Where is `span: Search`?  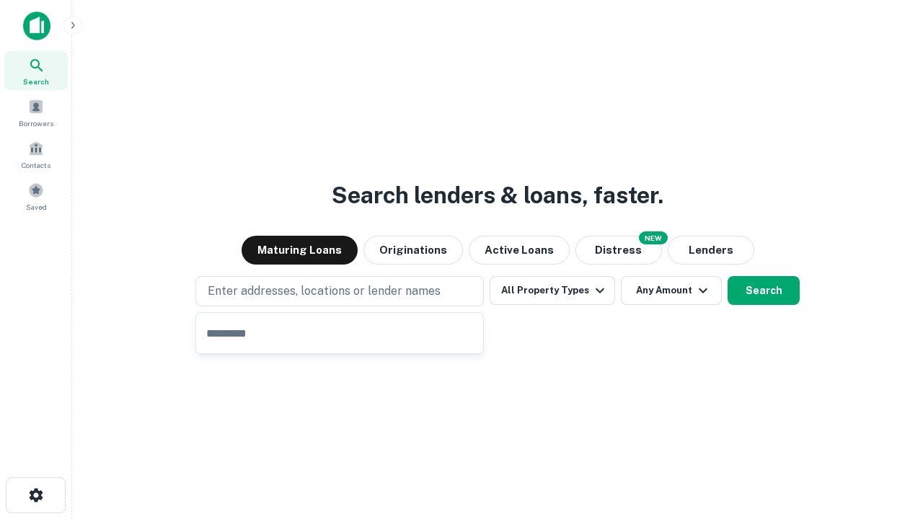 span: Search is located at coordinates (36, 81).